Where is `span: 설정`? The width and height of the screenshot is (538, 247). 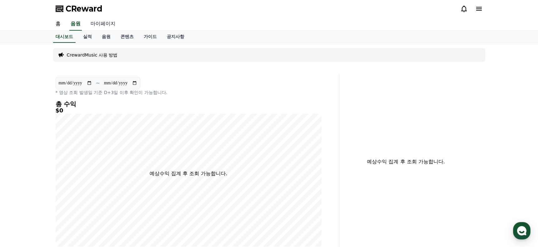 span: 설정 is located at coordinates (100, 207).